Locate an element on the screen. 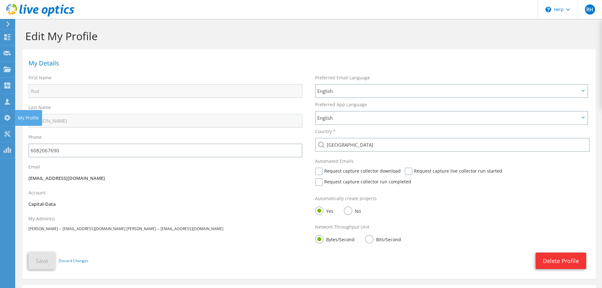 This screenshot has height=288, width=602. label: Last Name is located at coordinates (40, 108).